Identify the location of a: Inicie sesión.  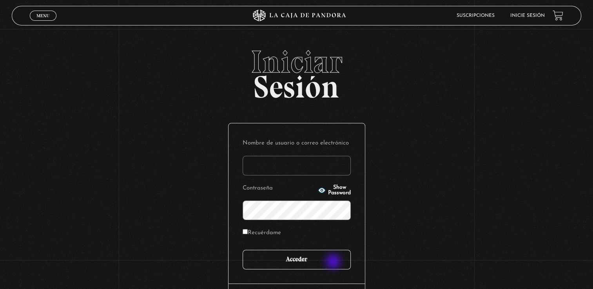
(528, 16).